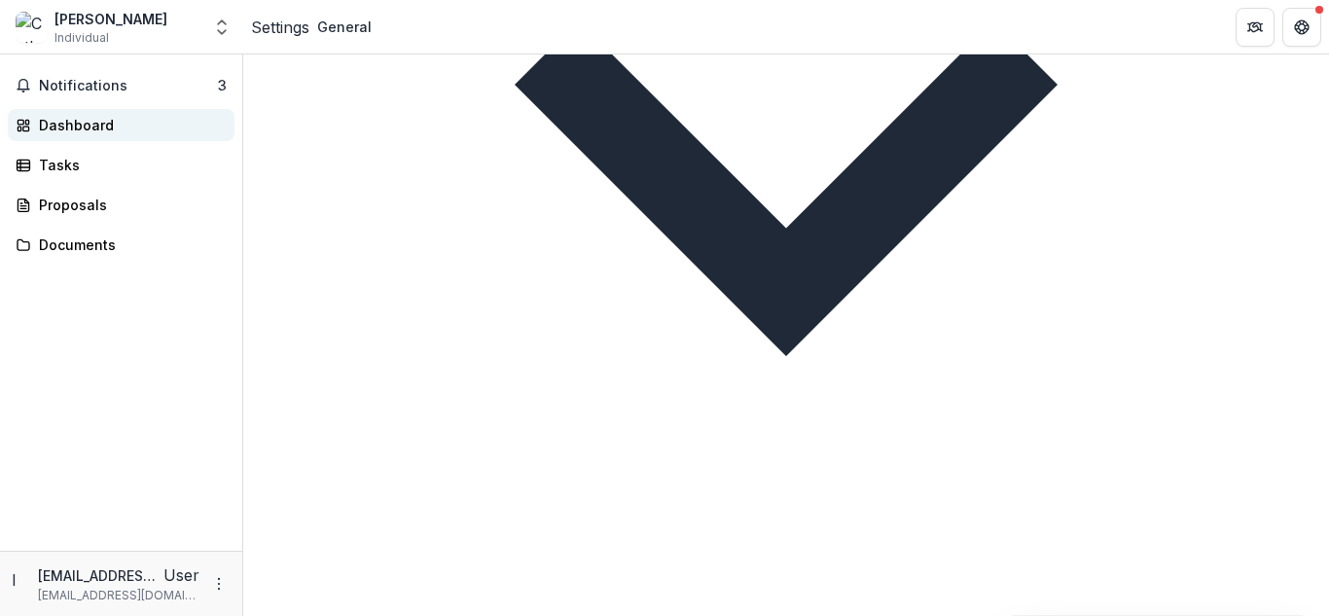 The width and height of the screenshot is (1329, 616). Describe the element at coordinates (128, 244) in the screenshot. I see `div: Documents` at that location.